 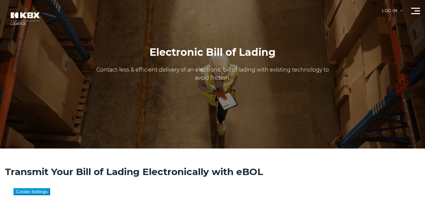 I want to click on div: Log in, so click(x=392, y=13).